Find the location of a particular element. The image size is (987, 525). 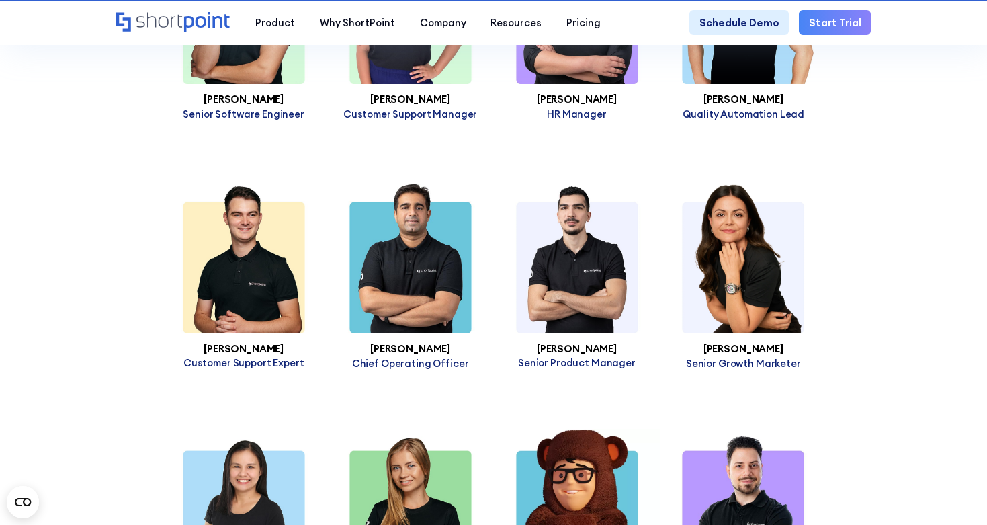

div: Chat Widget is located at coordinates (954, 493).